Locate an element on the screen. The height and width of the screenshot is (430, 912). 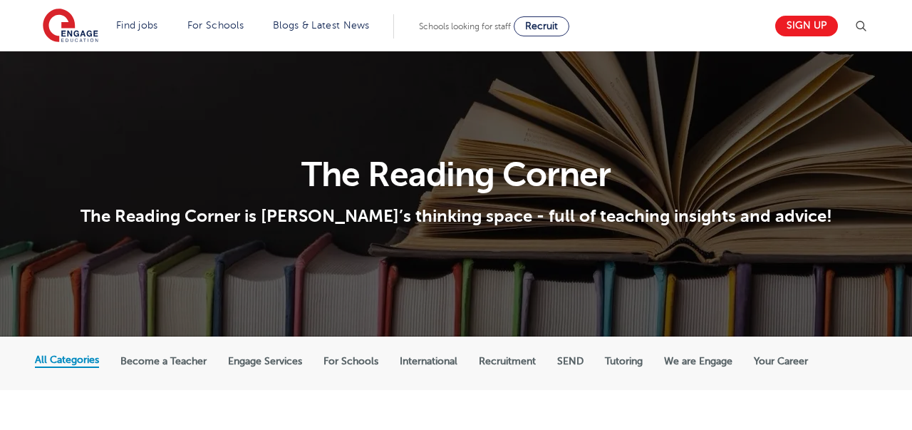
h1: The Reading Corner is located at coordinates (456, 175).